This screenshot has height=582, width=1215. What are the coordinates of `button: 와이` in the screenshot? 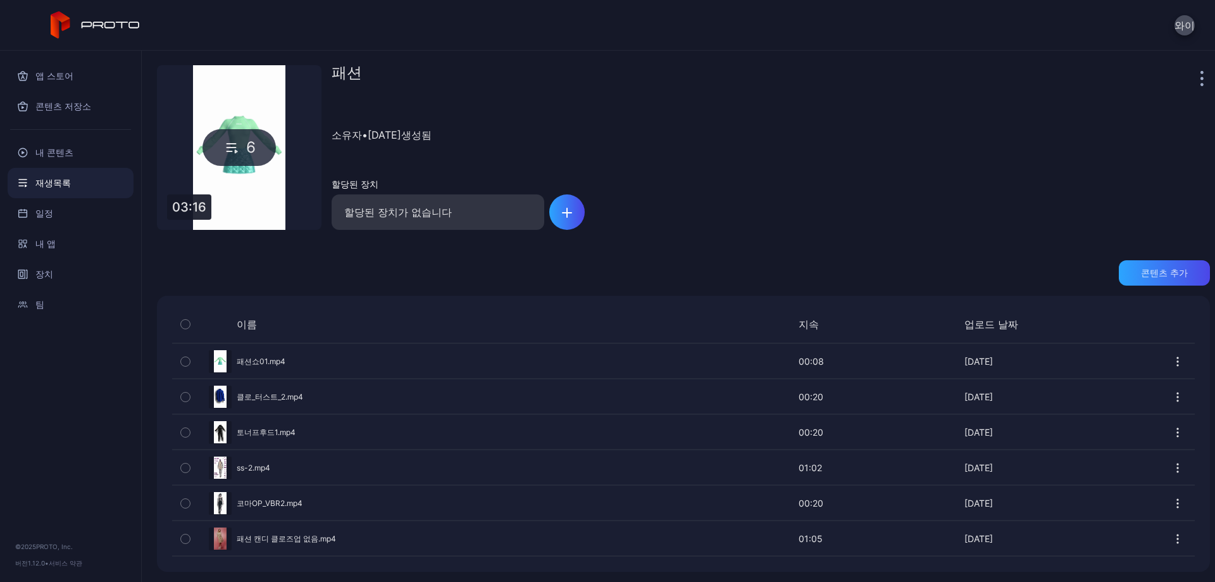 It's located at (1185, 25).